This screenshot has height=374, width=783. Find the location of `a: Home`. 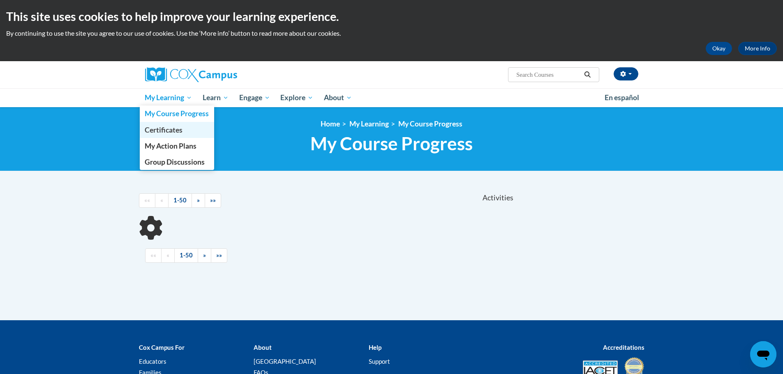

a: Home is located at coordinates (330, 124).